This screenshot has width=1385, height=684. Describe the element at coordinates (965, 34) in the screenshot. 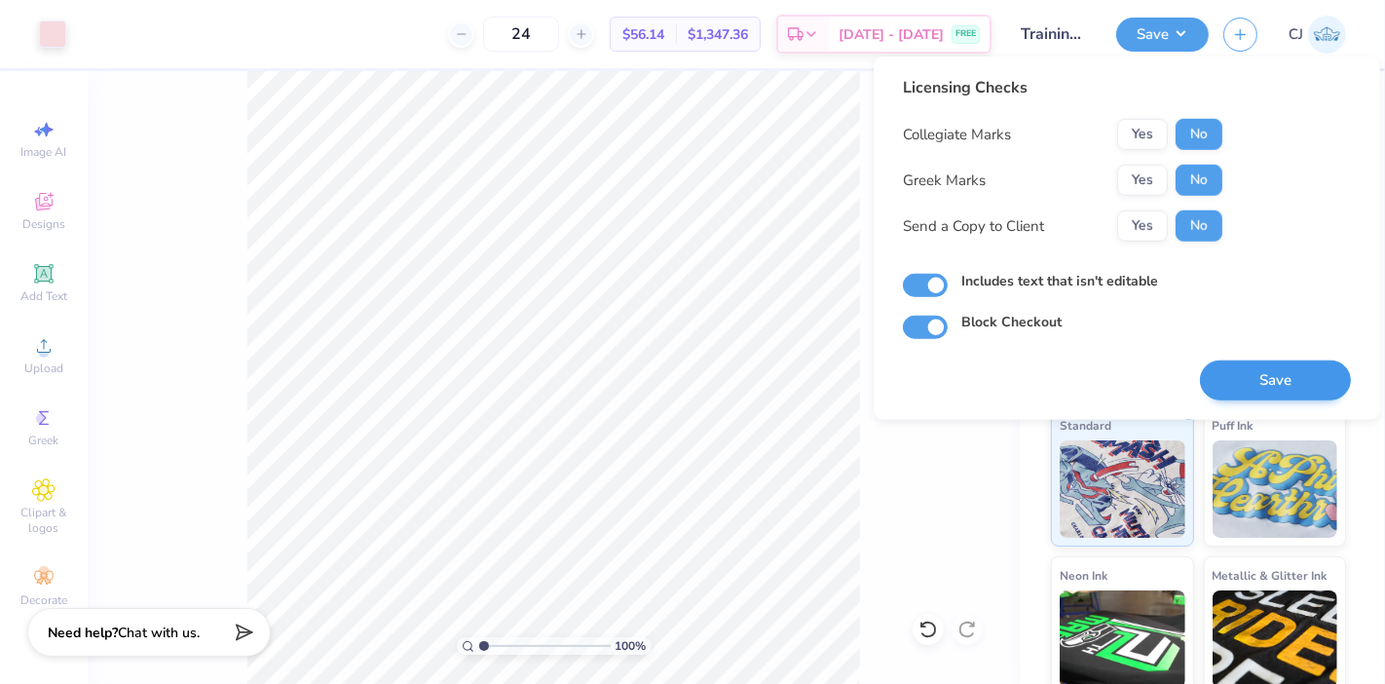

I see `span: FREE` at that location.